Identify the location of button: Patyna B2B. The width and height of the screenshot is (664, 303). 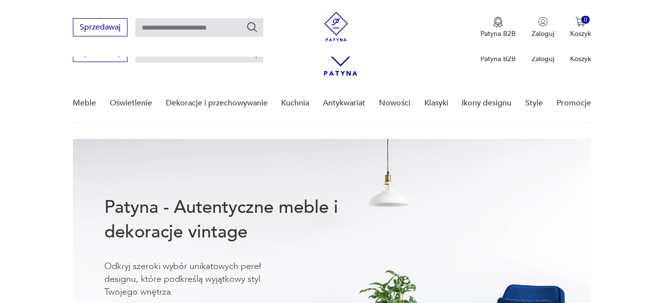
(498, 28).